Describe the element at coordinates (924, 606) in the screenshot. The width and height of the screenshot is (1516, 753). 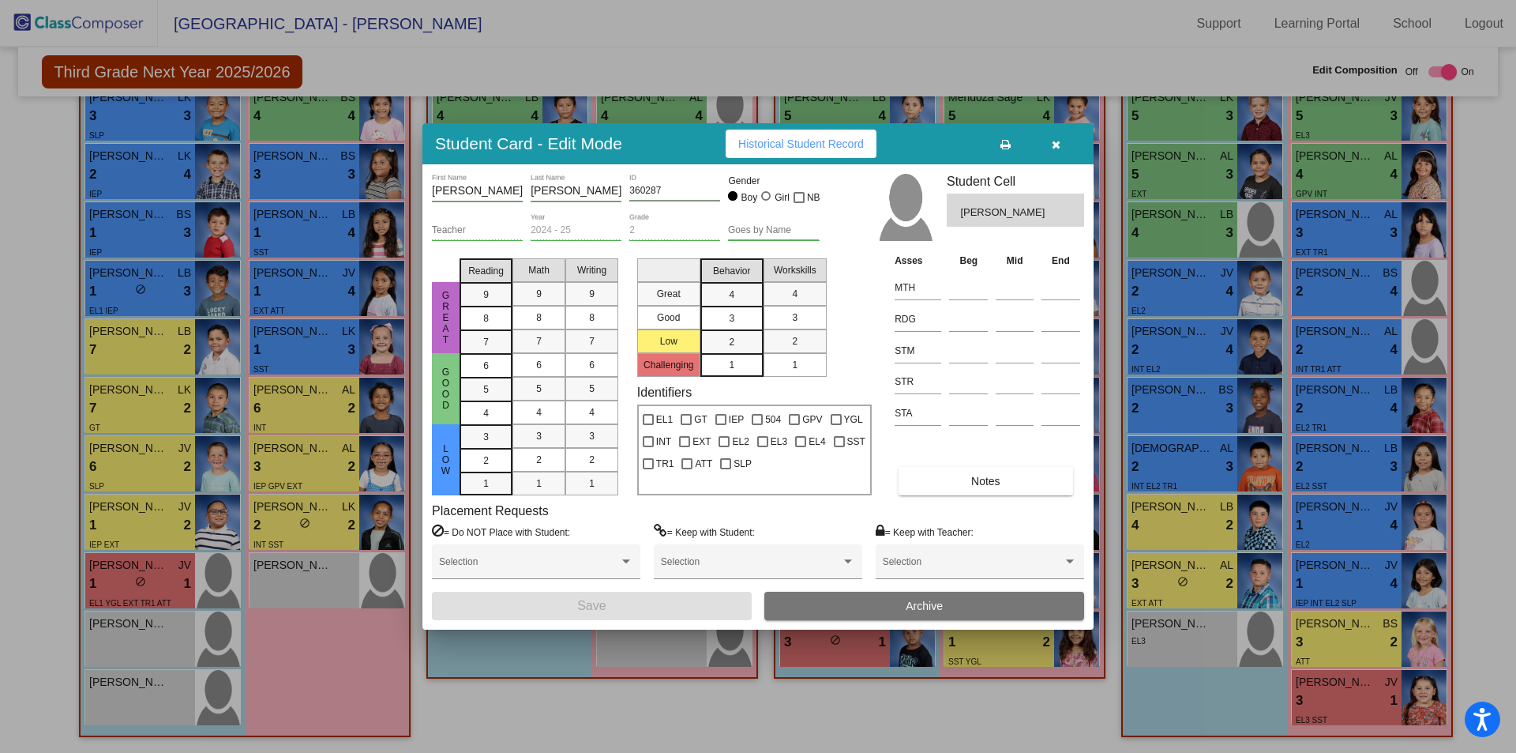
I see `button: Archive` at that location.